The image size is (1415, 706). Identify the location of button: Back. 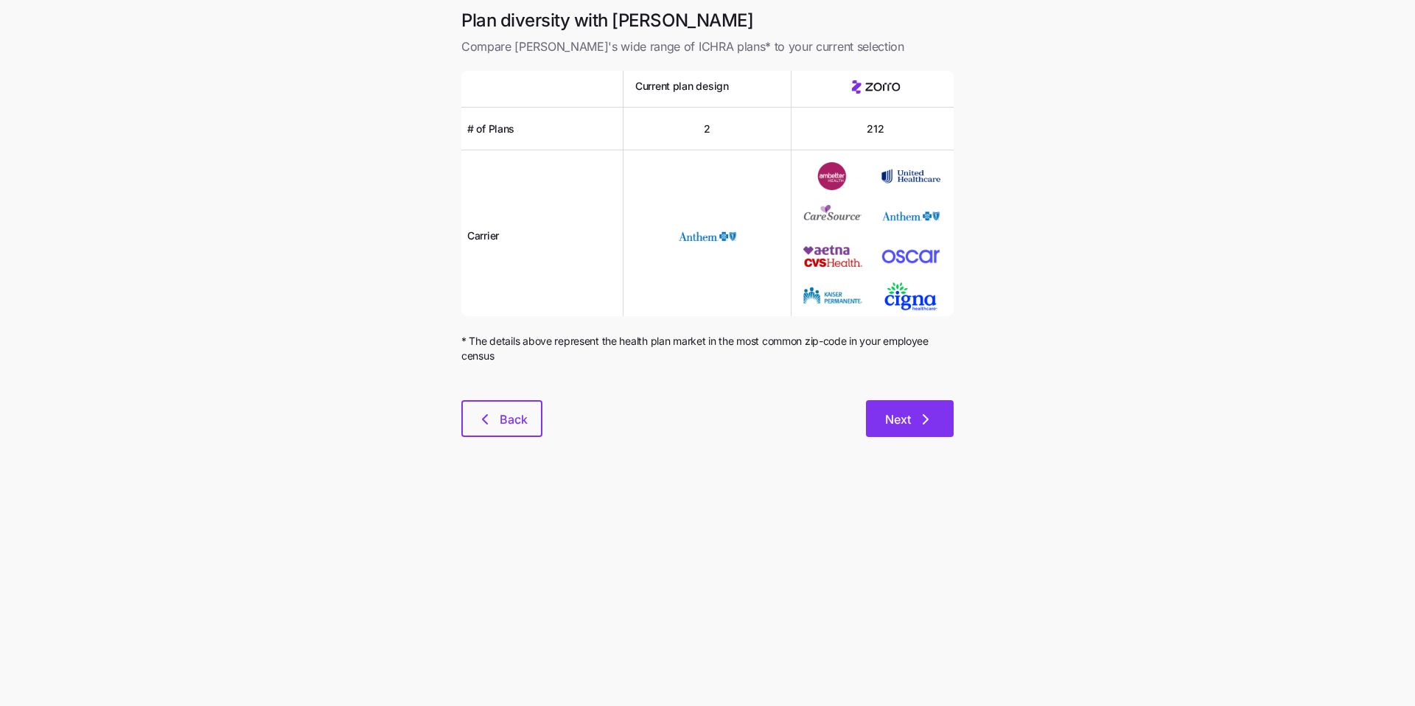
(502, 419).